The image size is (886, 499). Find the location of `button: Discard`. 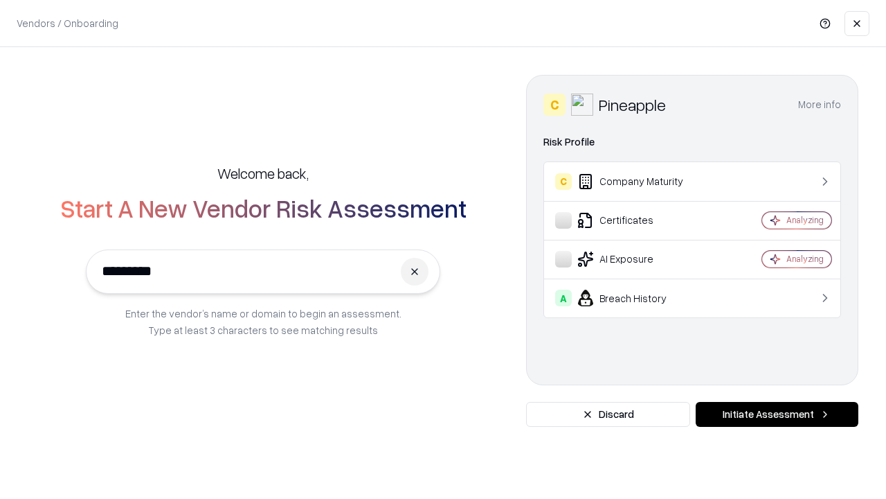

button: Discard is located at coordinates (608, 414).